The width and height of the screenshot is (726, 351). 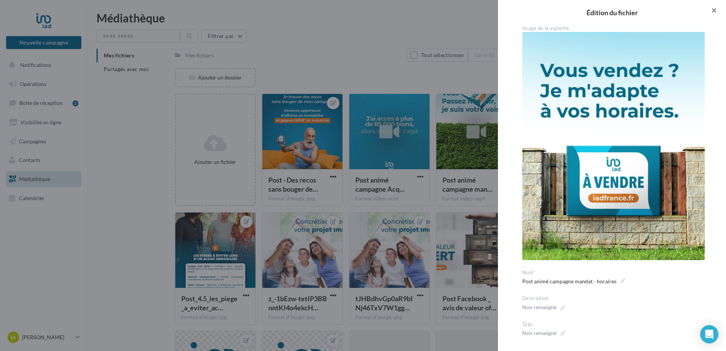 What do you see at coordinates (615, 298) in the screenshot?
I see `div: Description` at bounding box center [615, 298].